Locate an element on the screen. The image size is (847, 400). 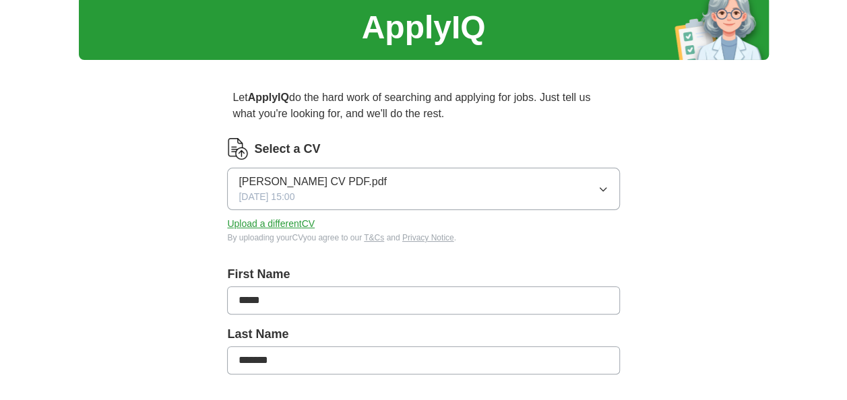
h1: ApplyIQ is located at coordinates (423, 28).